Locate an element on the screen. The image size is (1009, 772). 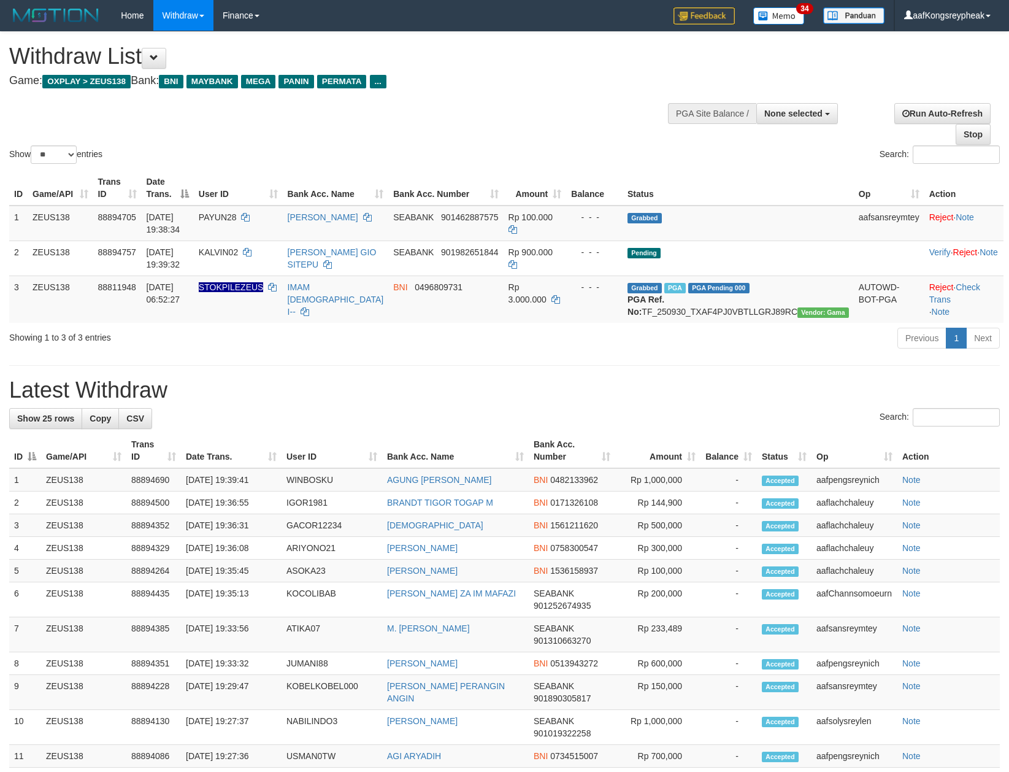
td: NABILINDO3 is located at coordinates (332, 727).